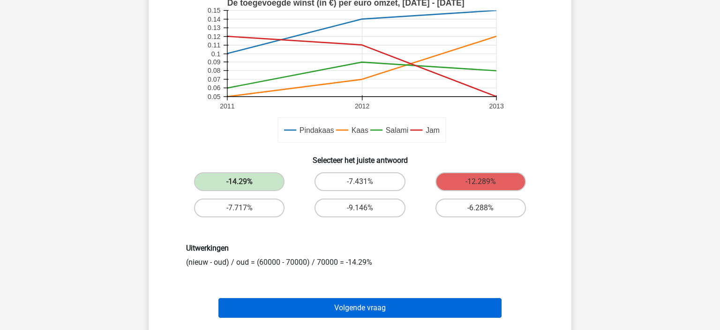  What do you see at coordinates (360, 156) in the screenshot?
I see `h6: Selecteer het juiste antwoord` at bounding box center [360, 156].